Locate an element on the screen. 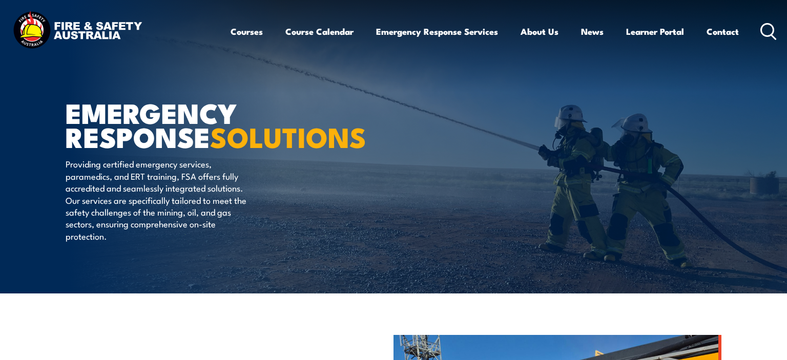 This screenshot has width=787, height=360. a: Contact is located at coordinates (723, 31).